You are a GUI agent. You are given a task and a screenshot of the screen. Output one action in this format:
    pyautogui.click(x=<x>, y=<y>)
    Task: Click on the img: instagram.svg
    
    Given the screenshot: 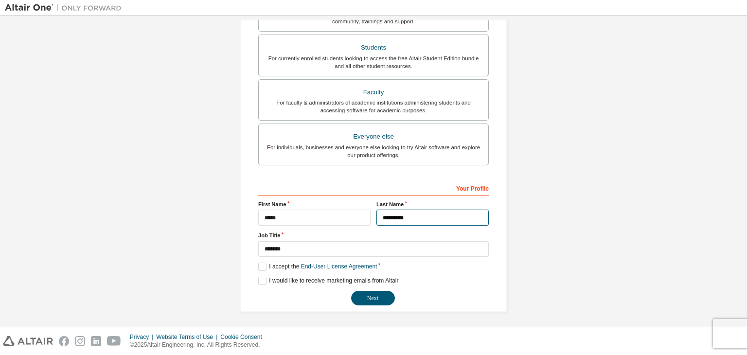 What is the action you would take?
    pyautogui.click(x=80, y=341)
    